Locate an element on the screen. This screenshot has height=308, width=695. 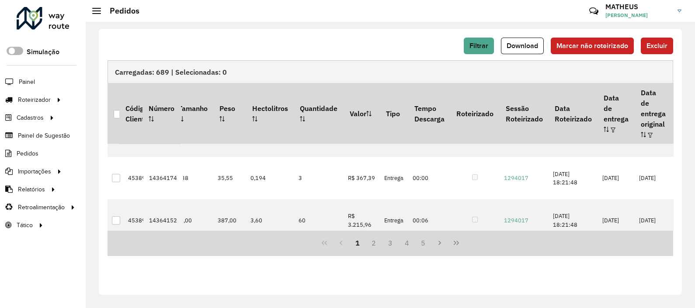
span: Cadastros is located at coordinates (30, 118).